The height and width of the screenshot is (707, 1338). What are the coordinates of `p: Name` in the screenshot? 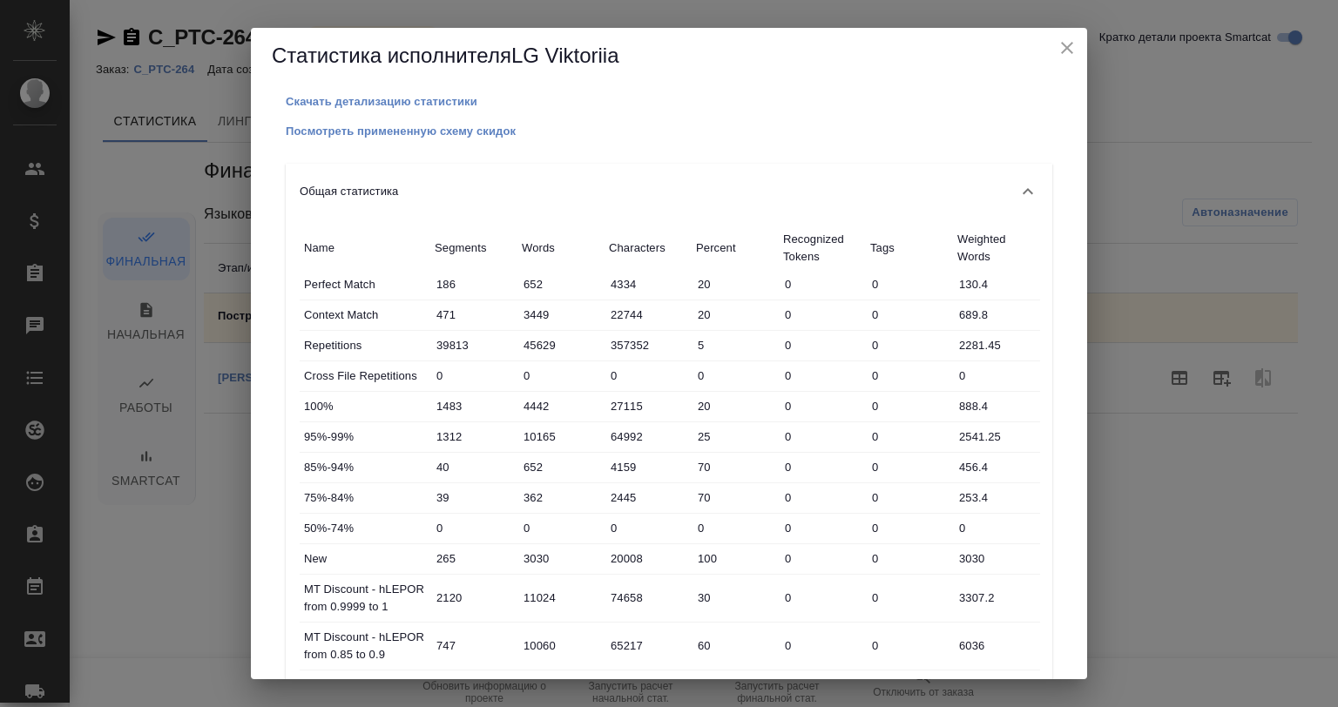 It's located at (365, 248).